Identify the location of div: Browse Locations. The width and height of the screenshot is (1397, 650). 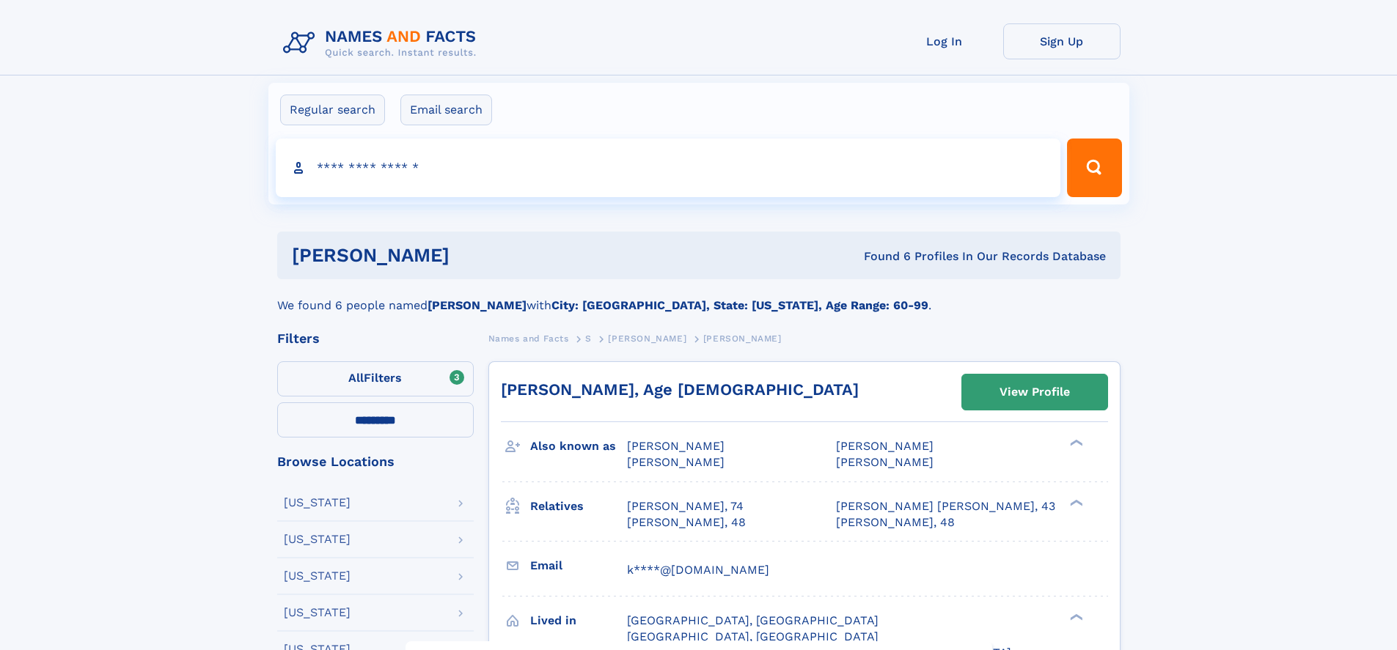
(375, 462).